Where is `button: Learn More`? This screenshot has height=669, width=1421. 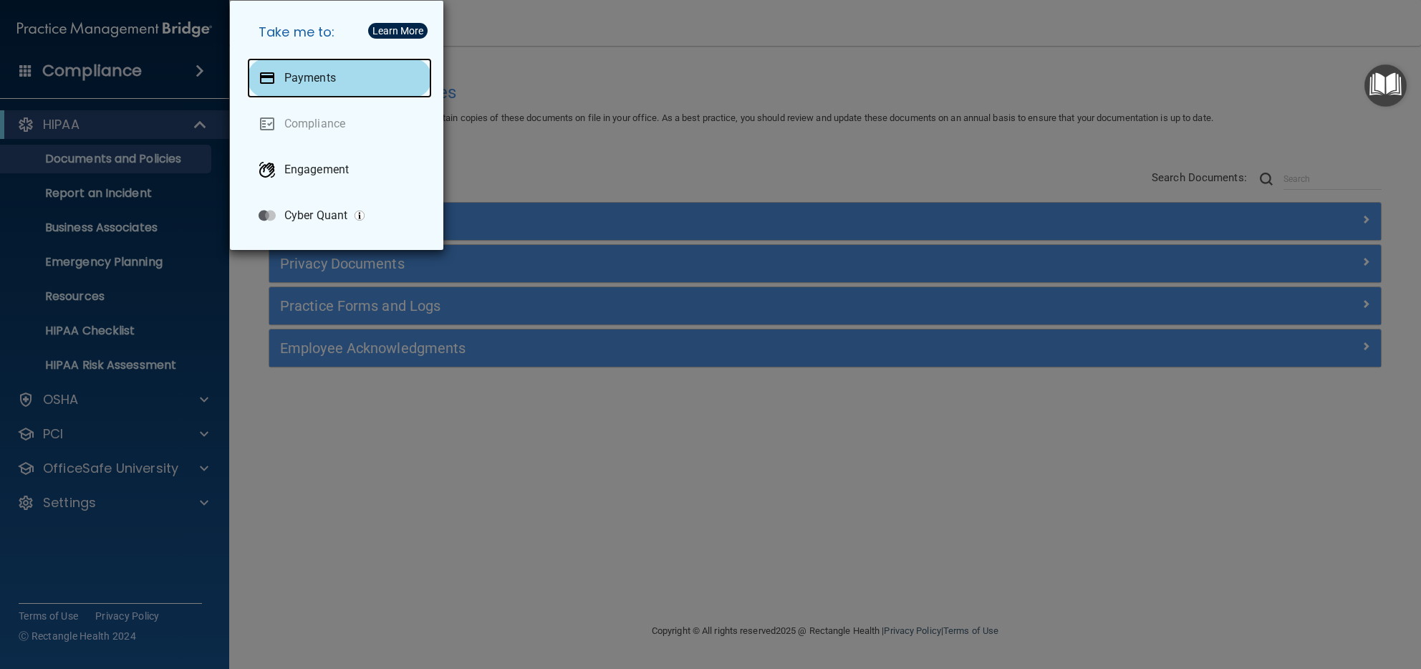
button: Learn More is located at coordinates (397, 31).